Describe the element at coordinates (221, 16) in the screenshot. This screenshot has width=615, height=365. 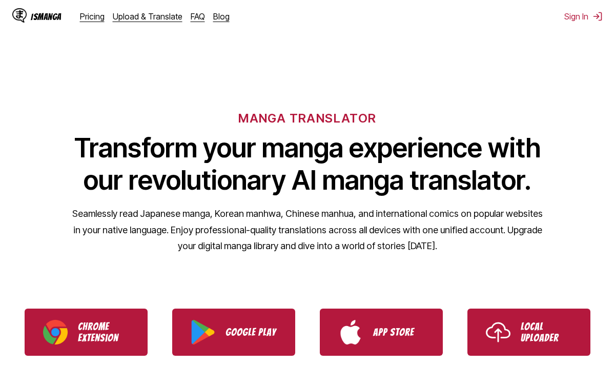
I see `a: Blog` at that location.